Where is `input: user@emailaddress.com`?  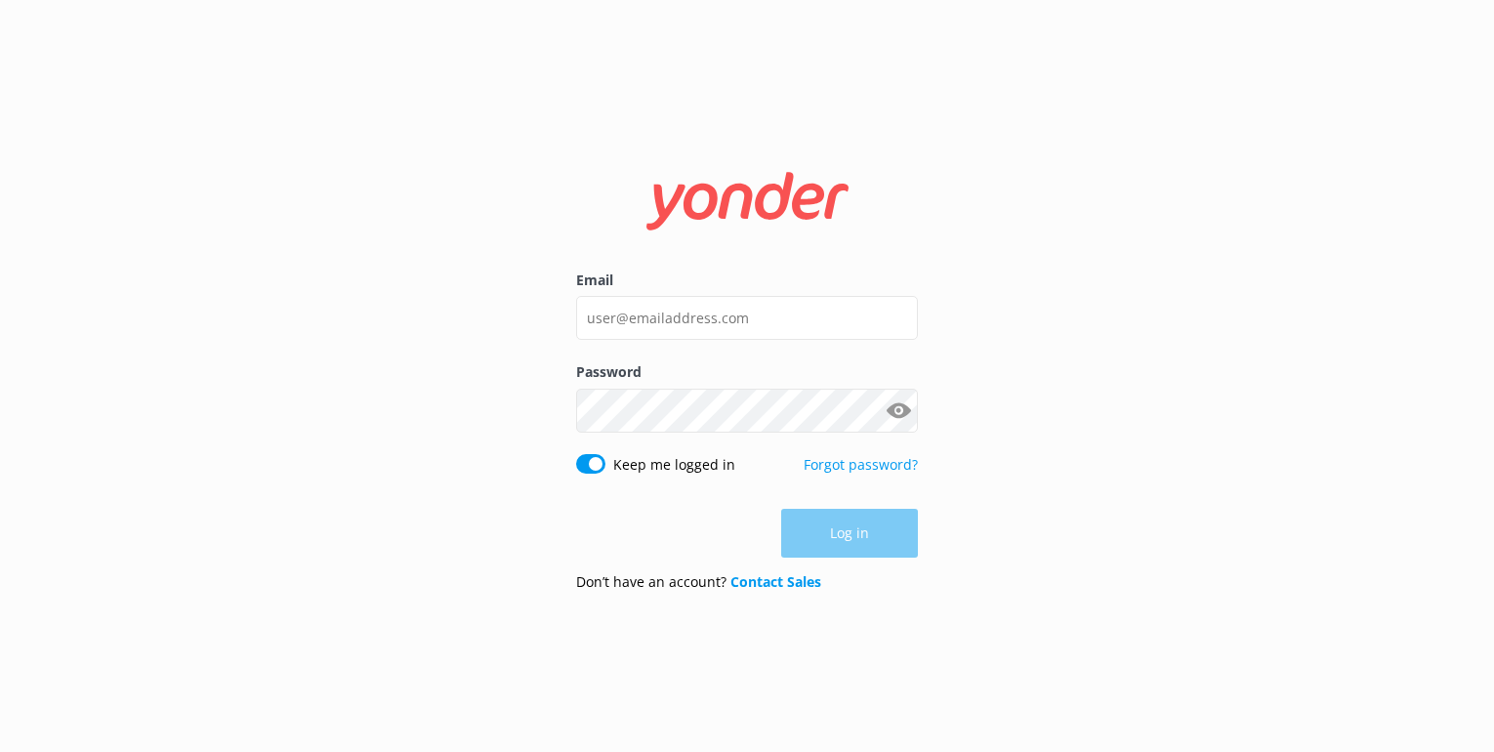 input: user@emailaddress.com is located at coordinates (747, 317).